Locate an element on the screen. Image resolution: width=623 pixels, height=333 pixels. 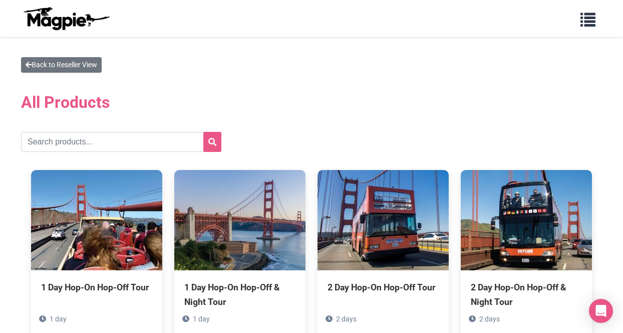
div: 1 Day Hop-On Hop-Off & Night Tour is located at coordinates (240, 294).